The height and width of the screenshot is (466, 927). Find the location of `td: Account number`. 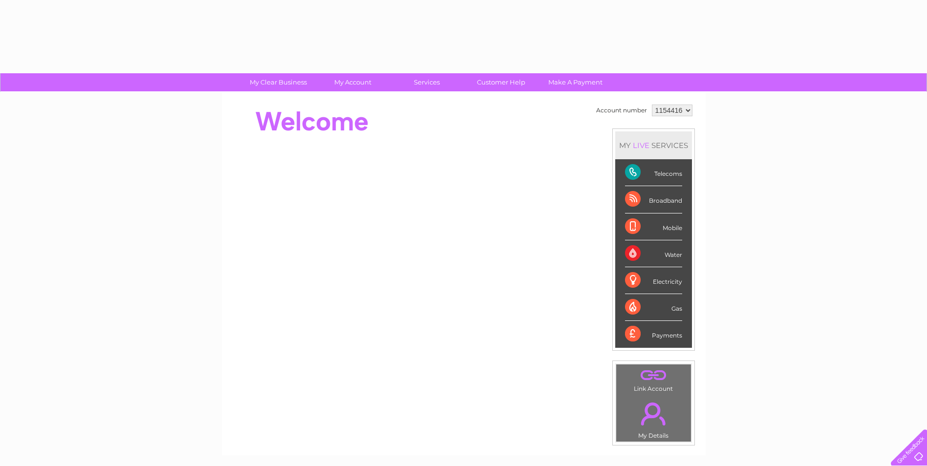

td: Account number is located at coordinates (622, 110).